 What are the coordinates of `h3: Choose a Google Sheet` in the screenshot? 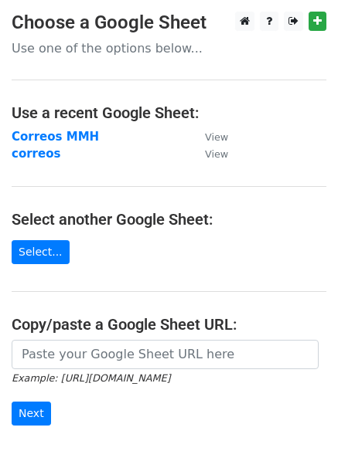 It's located at (168, 22).